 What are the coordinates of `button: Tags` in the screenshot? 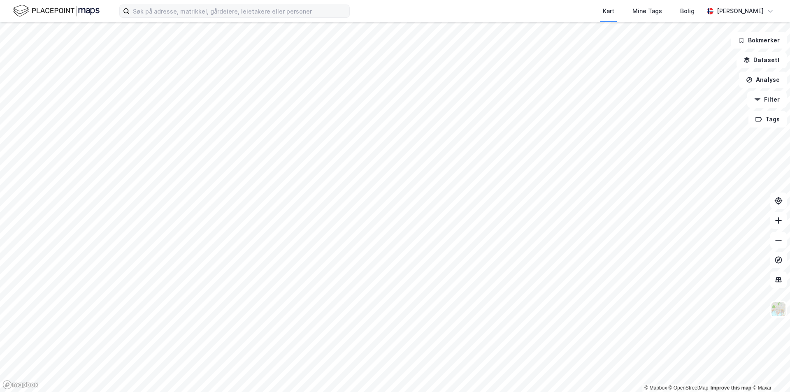 It's located at (768, 119).